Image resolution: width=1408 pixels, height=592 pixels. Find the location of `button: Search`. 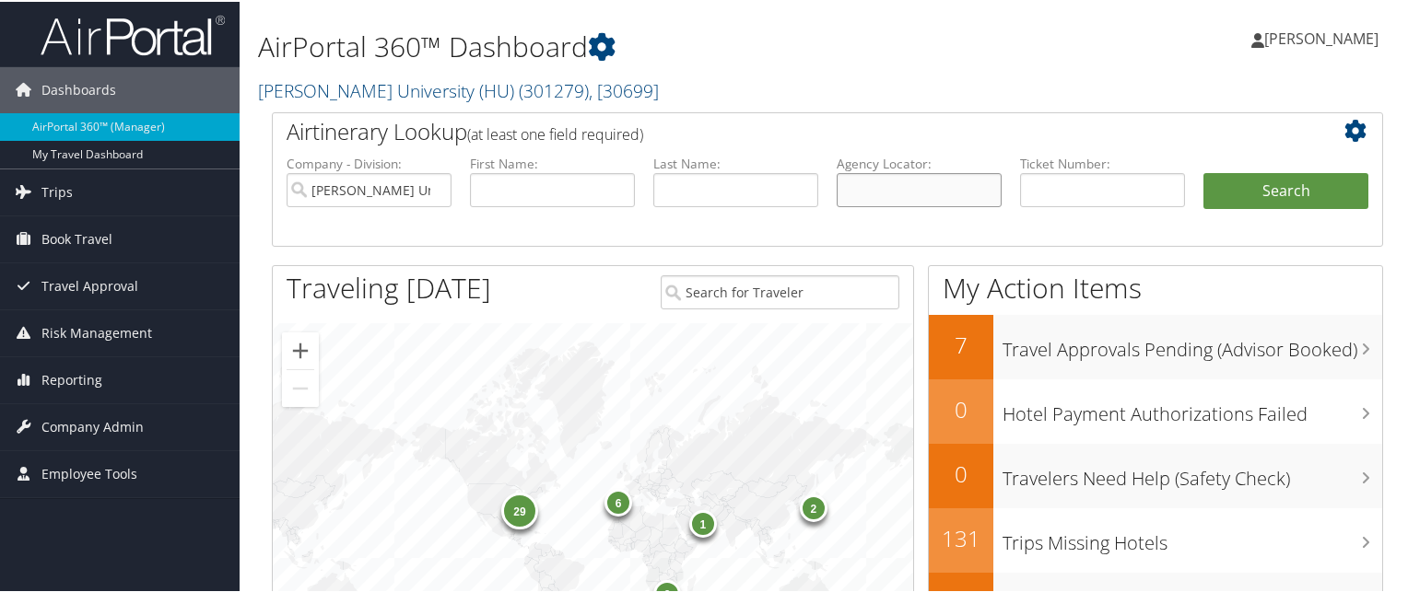

button: Search is located at coordinates (1285, 190).